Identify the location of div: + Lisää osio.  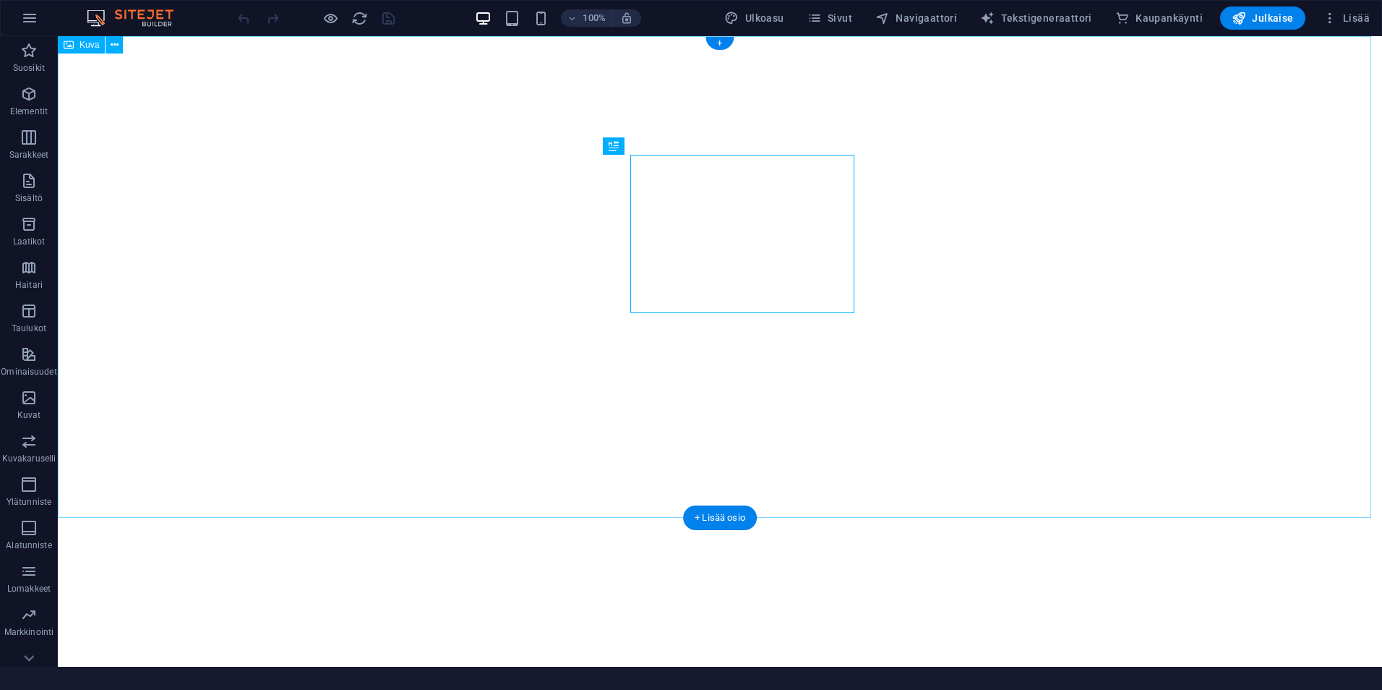
(720, 518).